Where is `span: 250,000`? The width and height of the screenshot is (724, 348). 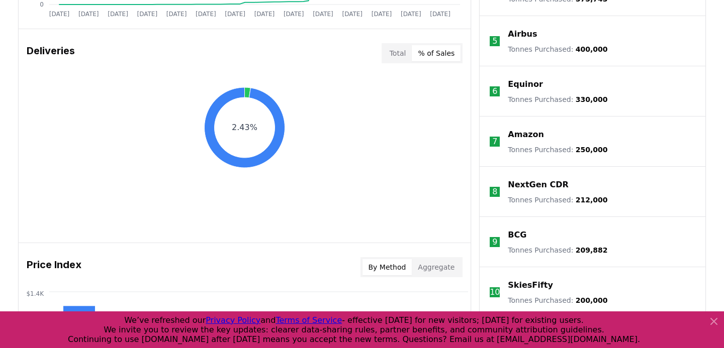 span: 250,000 is located at coordinates (592, 150).